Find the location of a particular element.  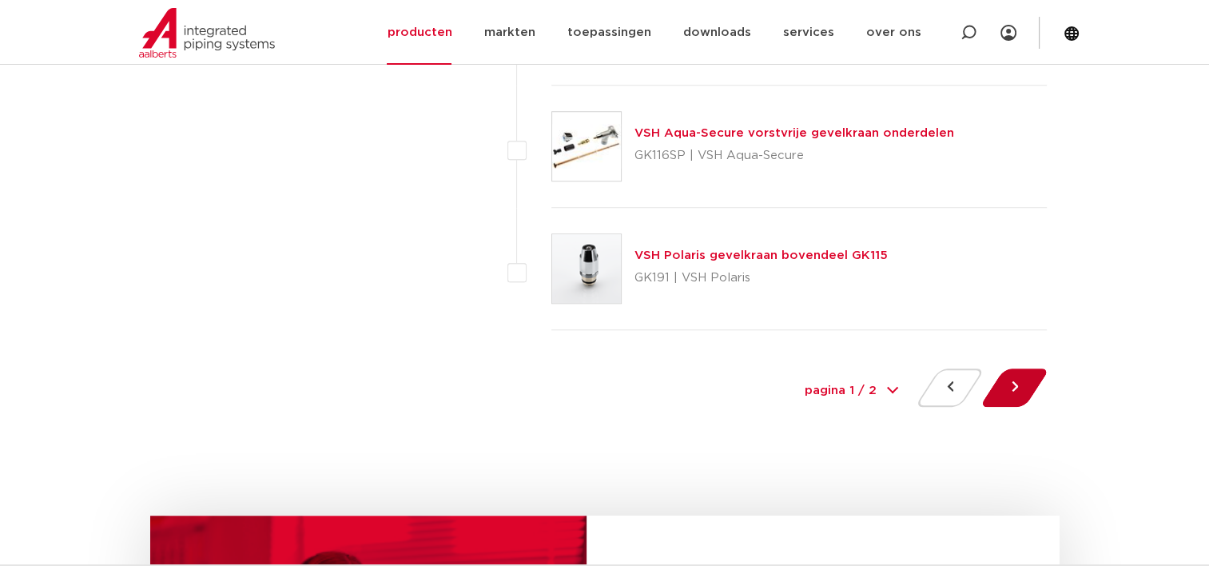

a: VSH Polaris gevelkraan bovendeel GK115 is located at coordinates (761, 255).